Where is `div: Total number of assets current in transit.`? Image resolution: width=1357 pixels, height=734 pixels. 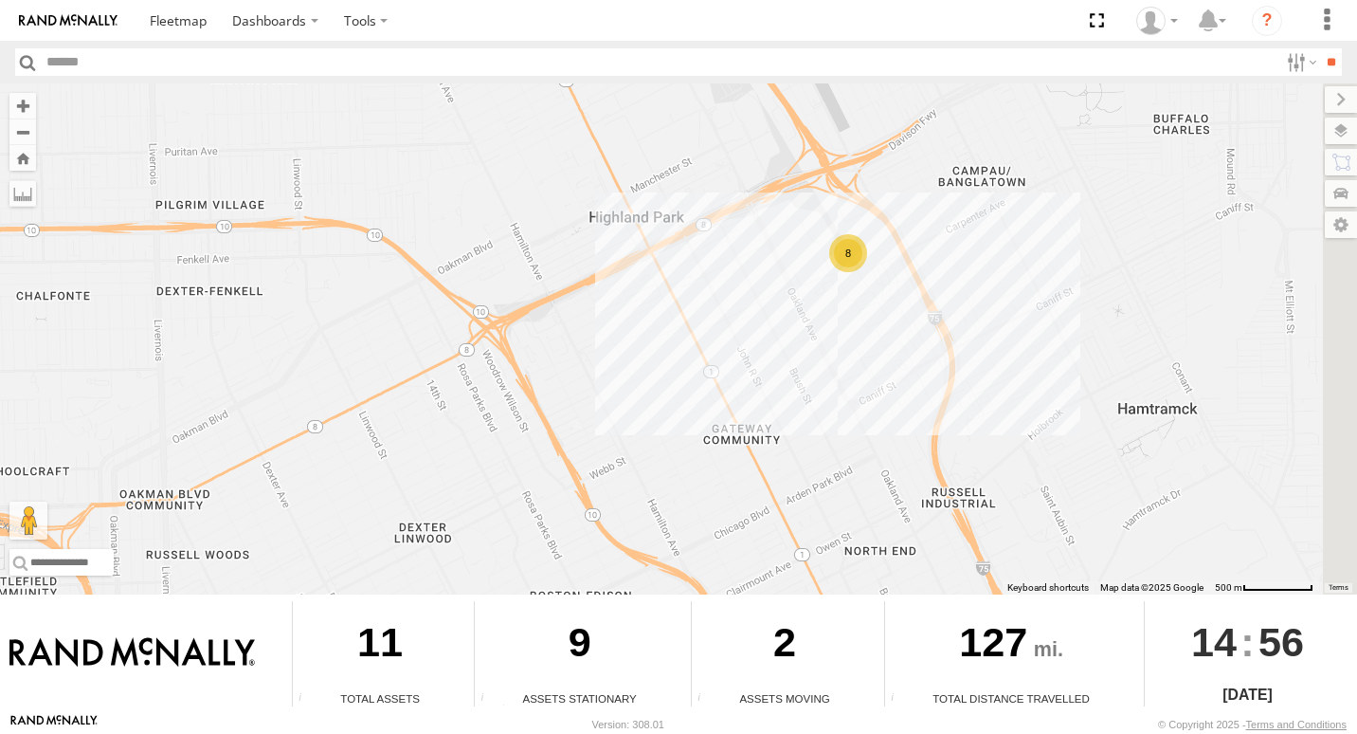
div: Total number of assets current in transit. is located at coordinates (706, 699).